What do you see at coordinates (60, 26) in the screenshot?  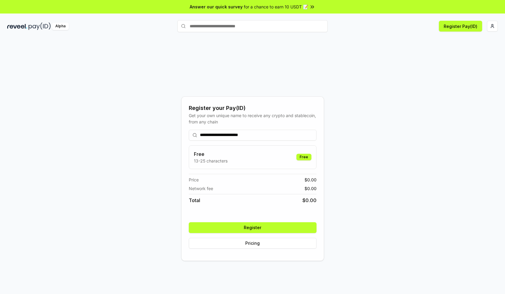 I see `div: Alpha` at bounding box center [60, 26].